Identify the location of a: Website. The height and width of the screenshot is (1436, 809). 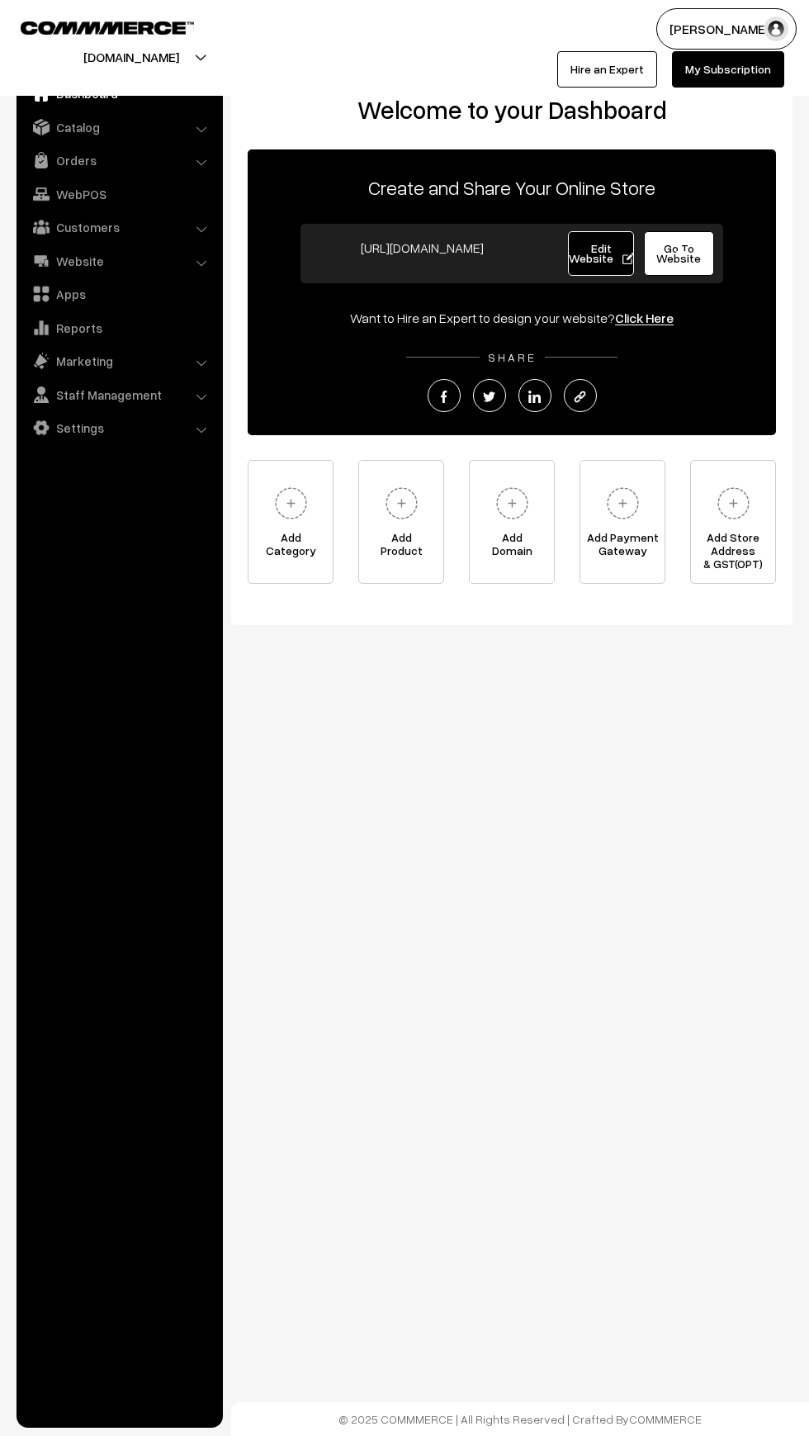
(119, 261).